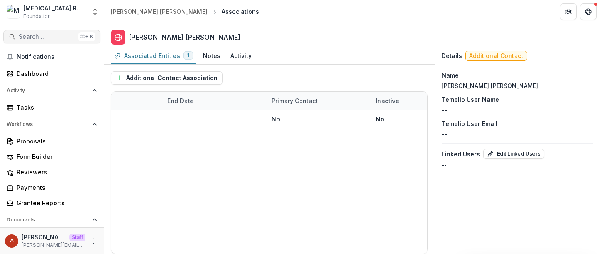 This screenshot has width=600, height=254. I want to click on div: Tasks, so click(55, 107).